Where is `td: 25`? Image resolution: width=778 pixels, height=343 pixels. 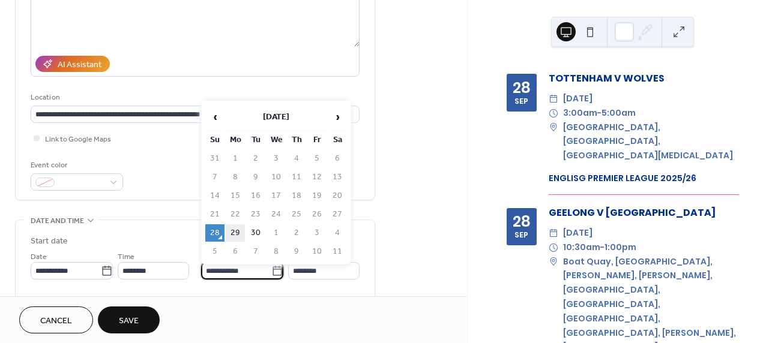
td: 25 is located at coordinates (297, 214).